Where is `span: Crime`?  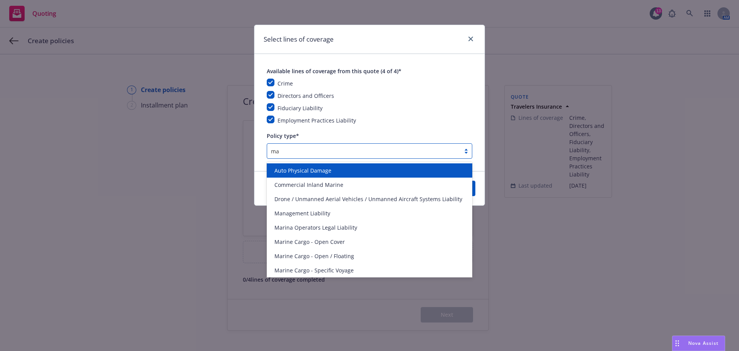 span: Crime is located at coordinates (285, 83).